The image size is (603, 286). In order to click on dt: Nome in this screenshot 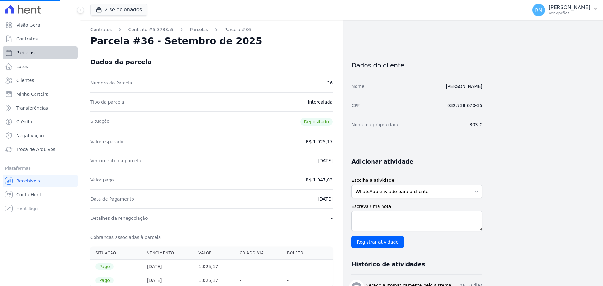, I will do `click(358, 86)`.